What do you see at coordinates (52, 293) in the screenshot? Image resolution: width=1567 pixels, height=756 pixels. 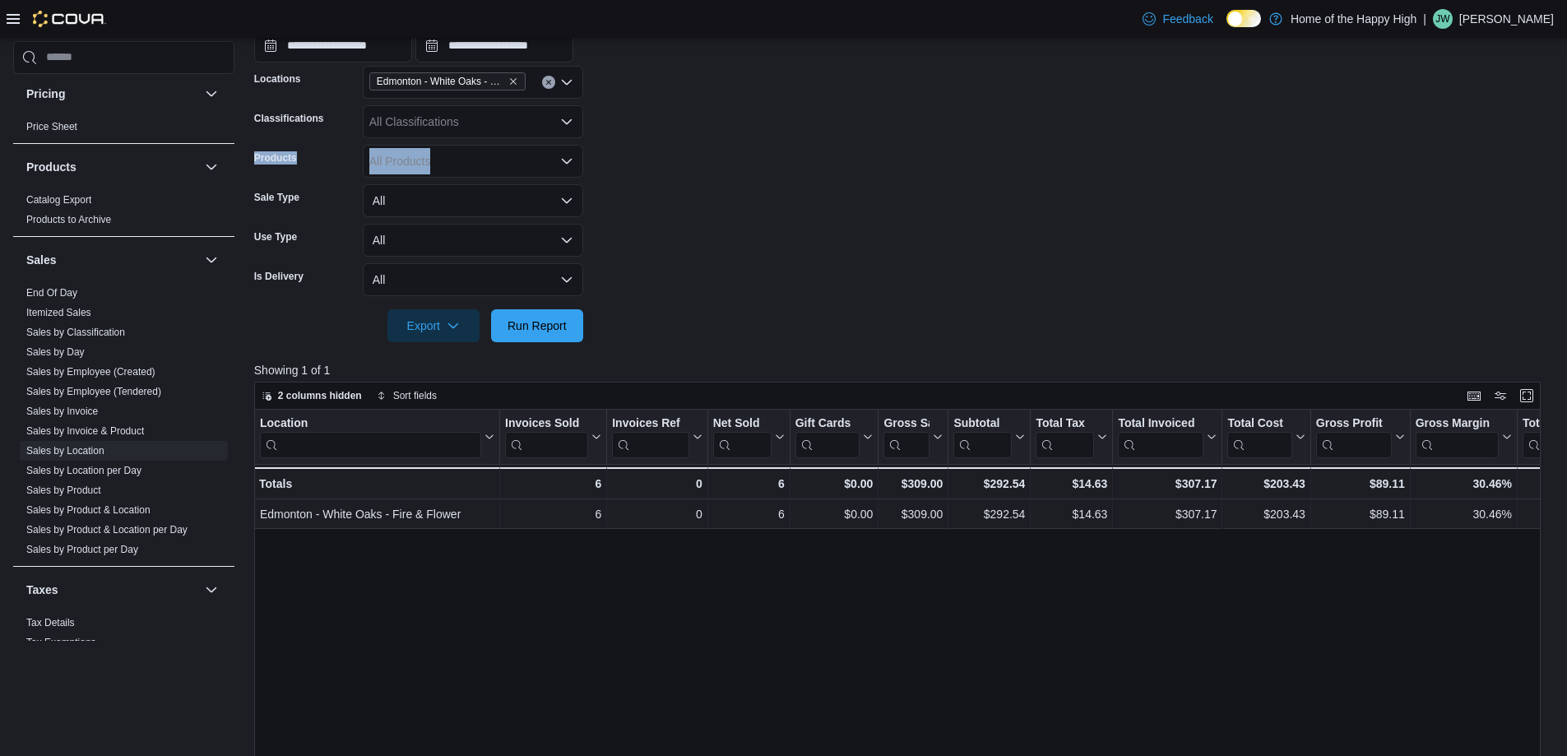 I see `a: End Of Day` at bounding box center [52, 293].